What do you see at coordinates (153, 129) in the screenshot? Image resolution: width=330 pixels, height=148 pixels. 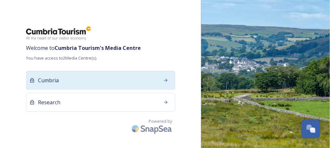 I see `img: SnapSea Logo` at bounding box center [153, 129].